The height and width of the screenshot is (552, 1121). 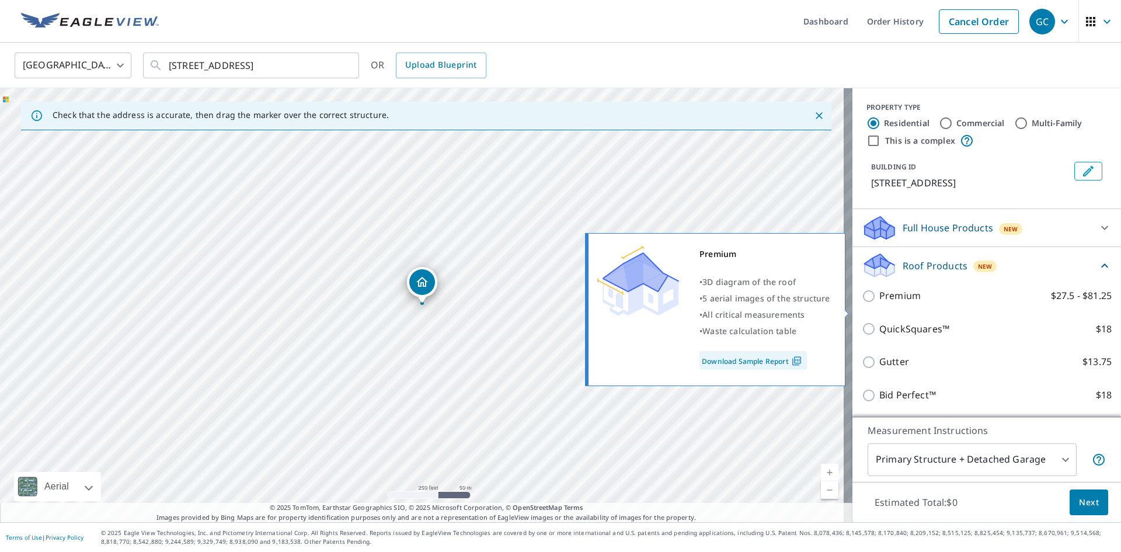 What do you see at coordinates (907, 395) in the screenshot?
I see `p: Bid Perfect™` at bounding box center [907, 395].